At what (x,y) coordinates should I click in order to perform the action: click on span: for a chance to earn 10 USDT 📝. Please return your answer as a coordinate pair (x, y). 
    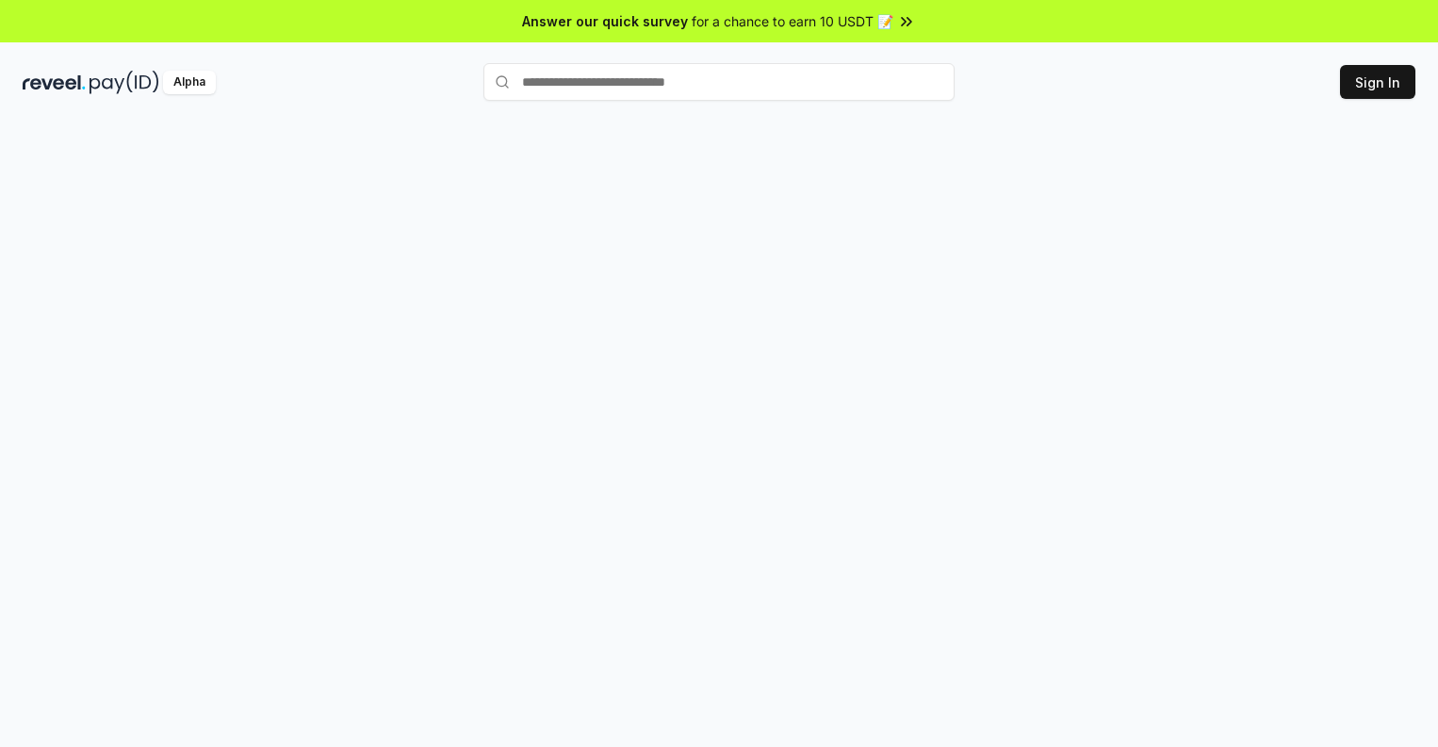
    Looking at the image, I should click on (793, 21).